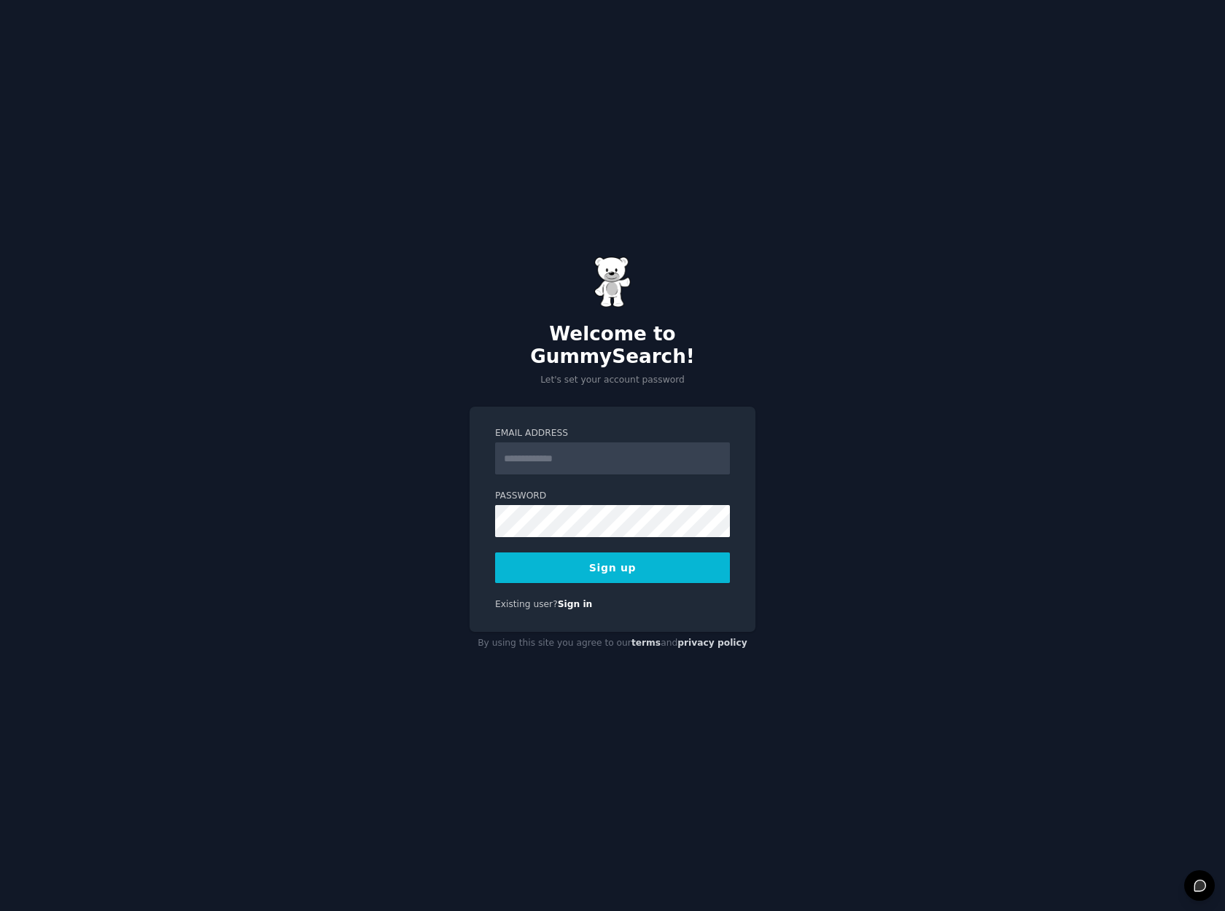 This screenshot has height=911, width=1225. What do you see at coordinates (613, 434) in the screenshot?
I see `label: Email Address` at bounding box center [613, 434].